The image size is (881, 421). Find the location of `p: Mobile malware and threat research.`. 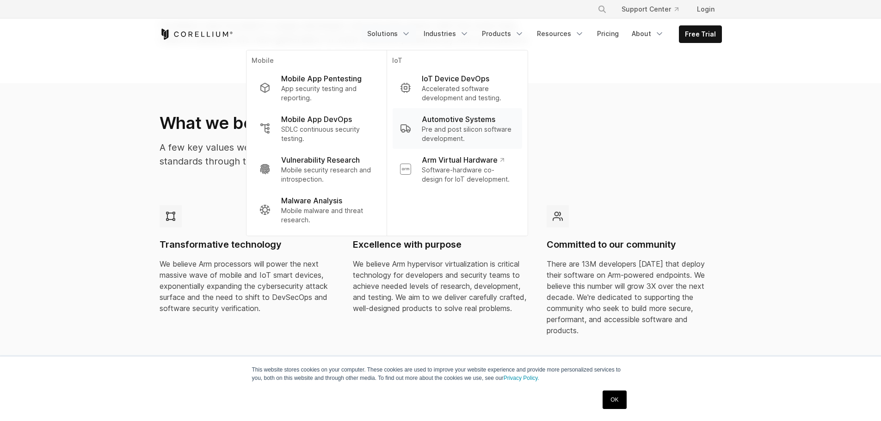

p: Mobile malware and threat research. is located at coordinates (327, 215).